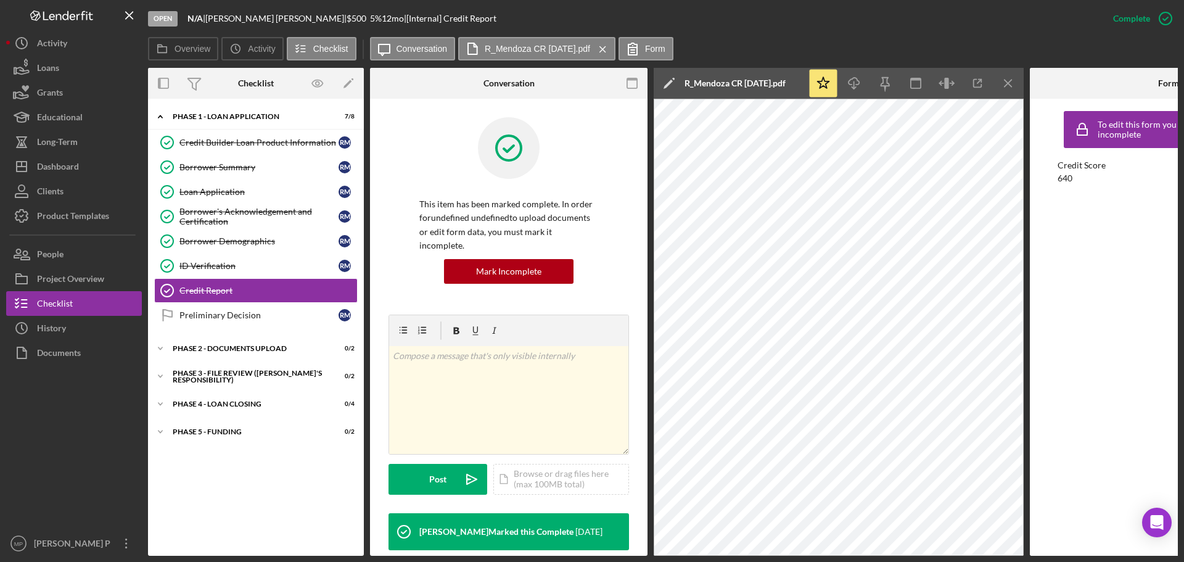 Image resolution: width=1184 pixels, height=562 pixels. Describe the element at coordinates (51, 329) in the screenshot. I see `div: History` at that location.